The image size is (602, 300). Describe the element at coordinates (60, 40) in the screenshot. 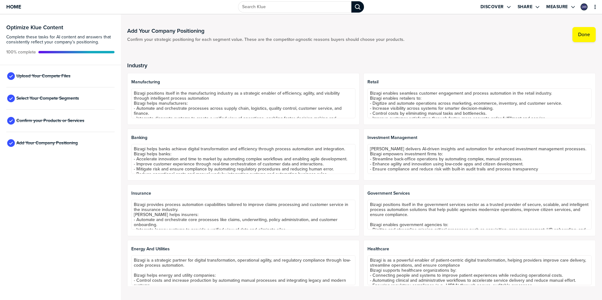

I see `span: Complete these tasks for AI content and answers that consistently reflect your company’s position...` at that location.